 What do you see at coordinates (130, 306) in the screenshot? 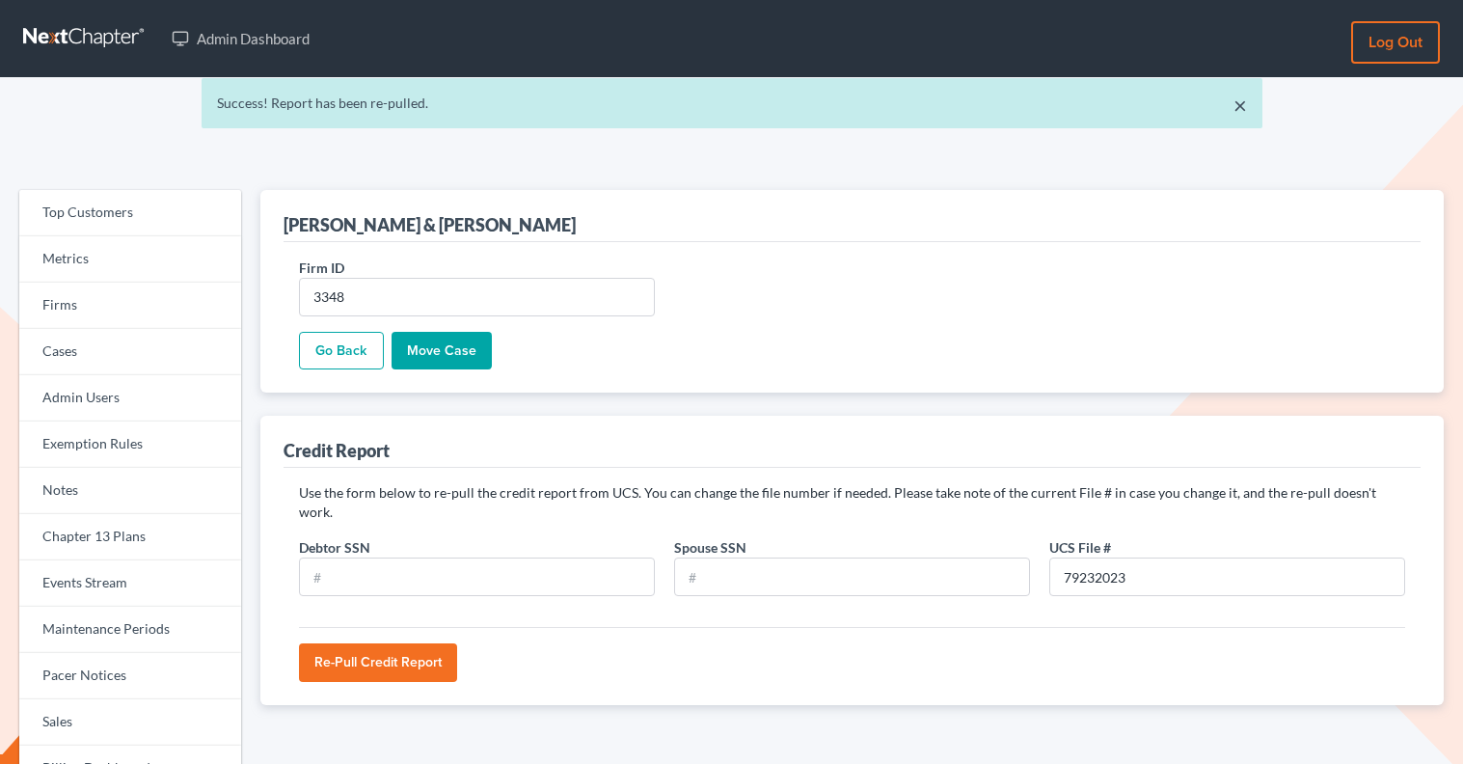
I see `a: Firms` at bounding box center [130, 306].